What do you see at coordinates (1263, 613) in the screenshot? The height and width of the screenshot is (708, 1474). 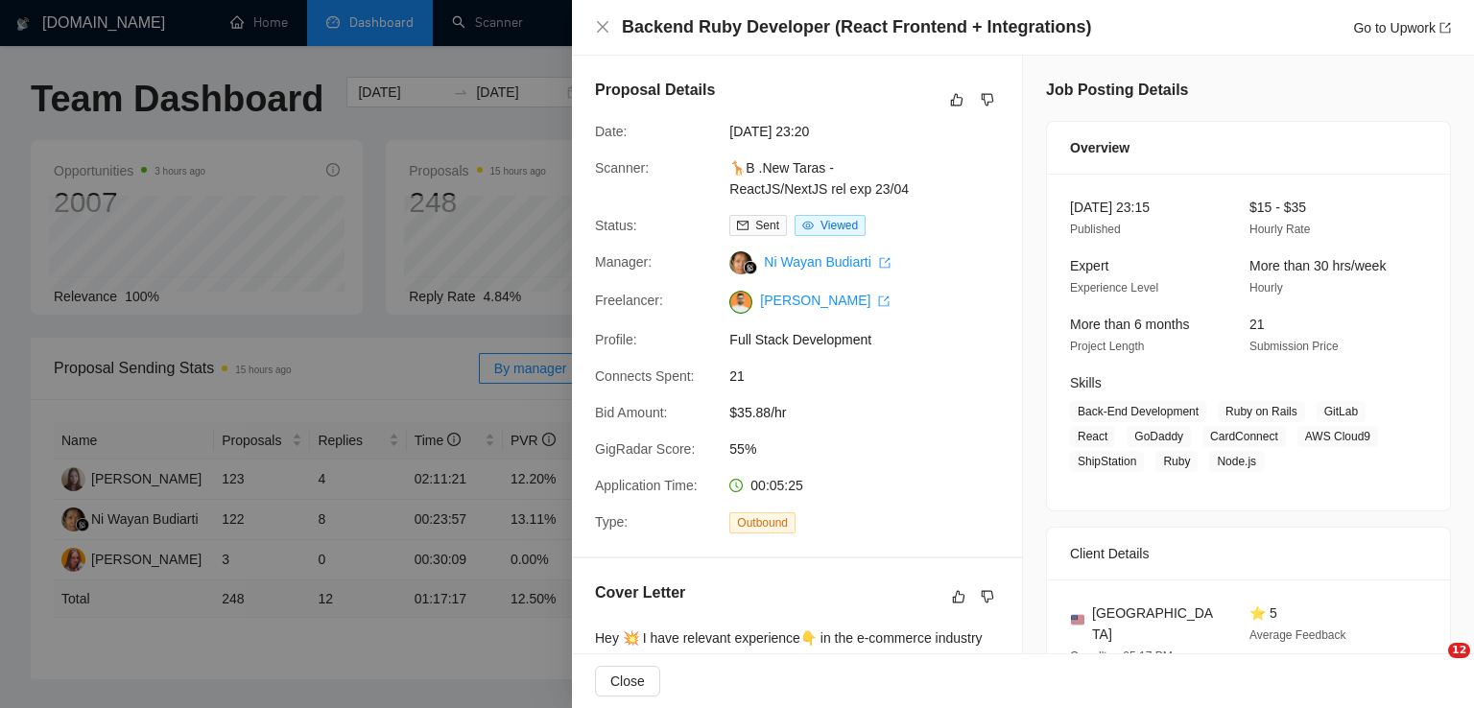 I see `span: ⭐ 5` at bounding box center [1263, 613].